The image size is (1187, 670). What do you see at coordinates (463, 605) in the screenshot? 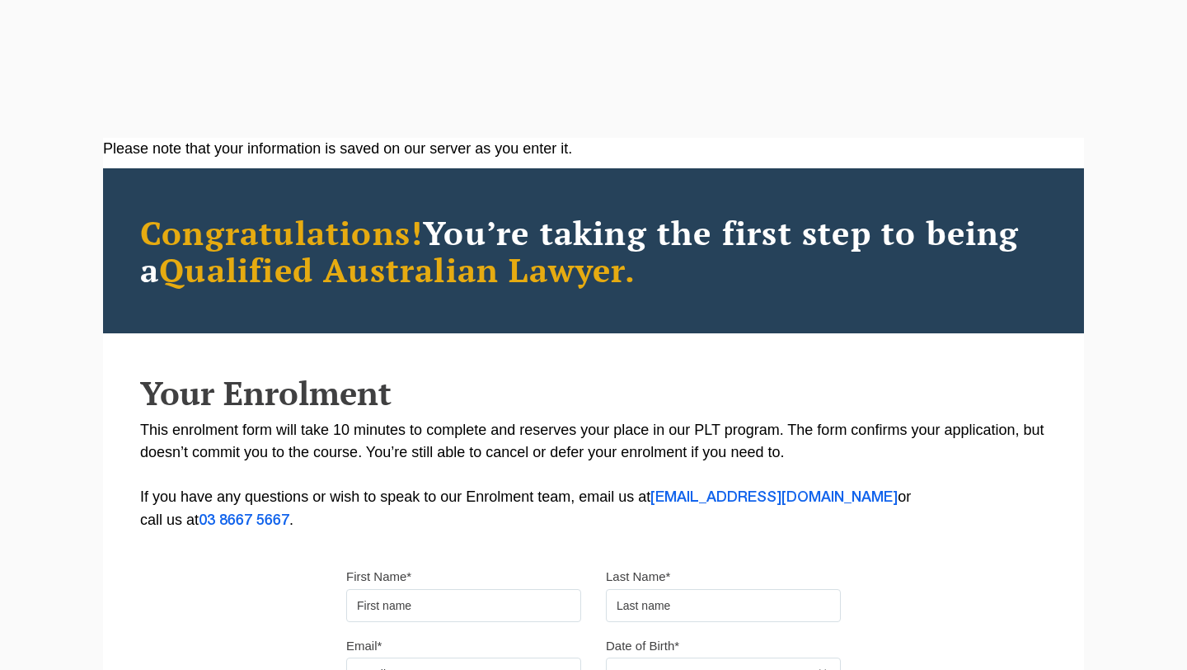
I see `input: First name` at bounding box center [463, 605].